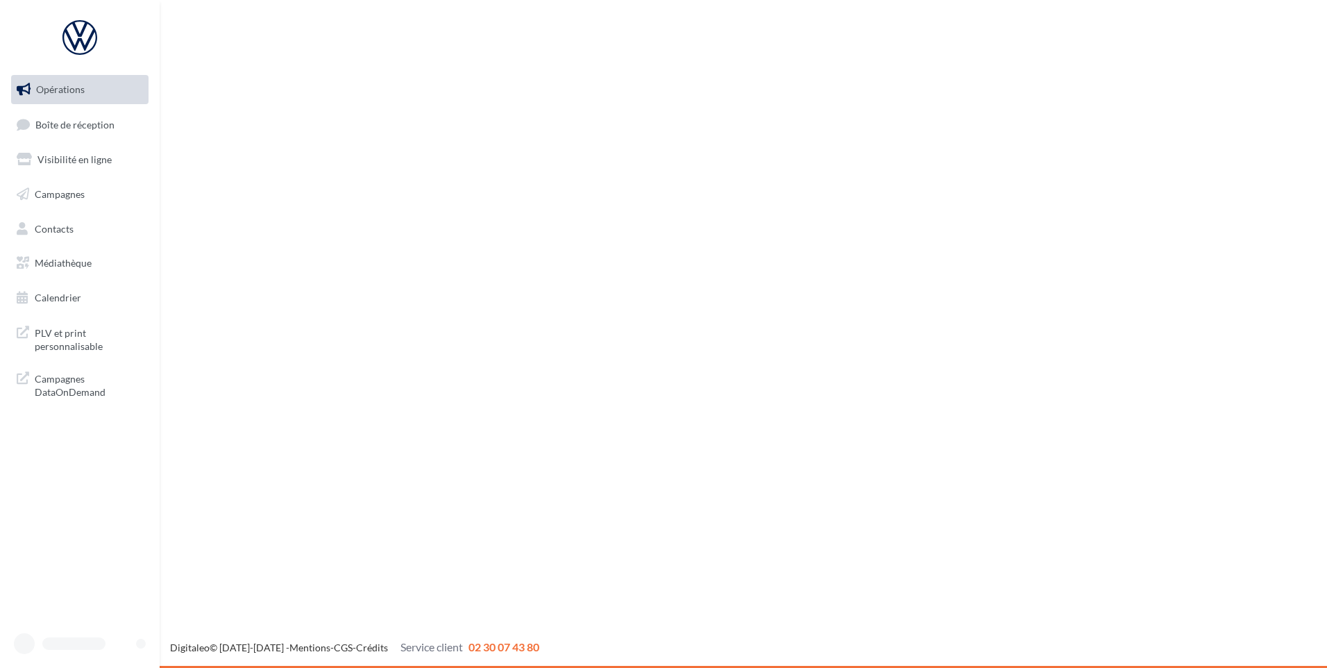 The image size is (1327, 668). I want to click on a: Visibilité en ligne, so click(80, 160).